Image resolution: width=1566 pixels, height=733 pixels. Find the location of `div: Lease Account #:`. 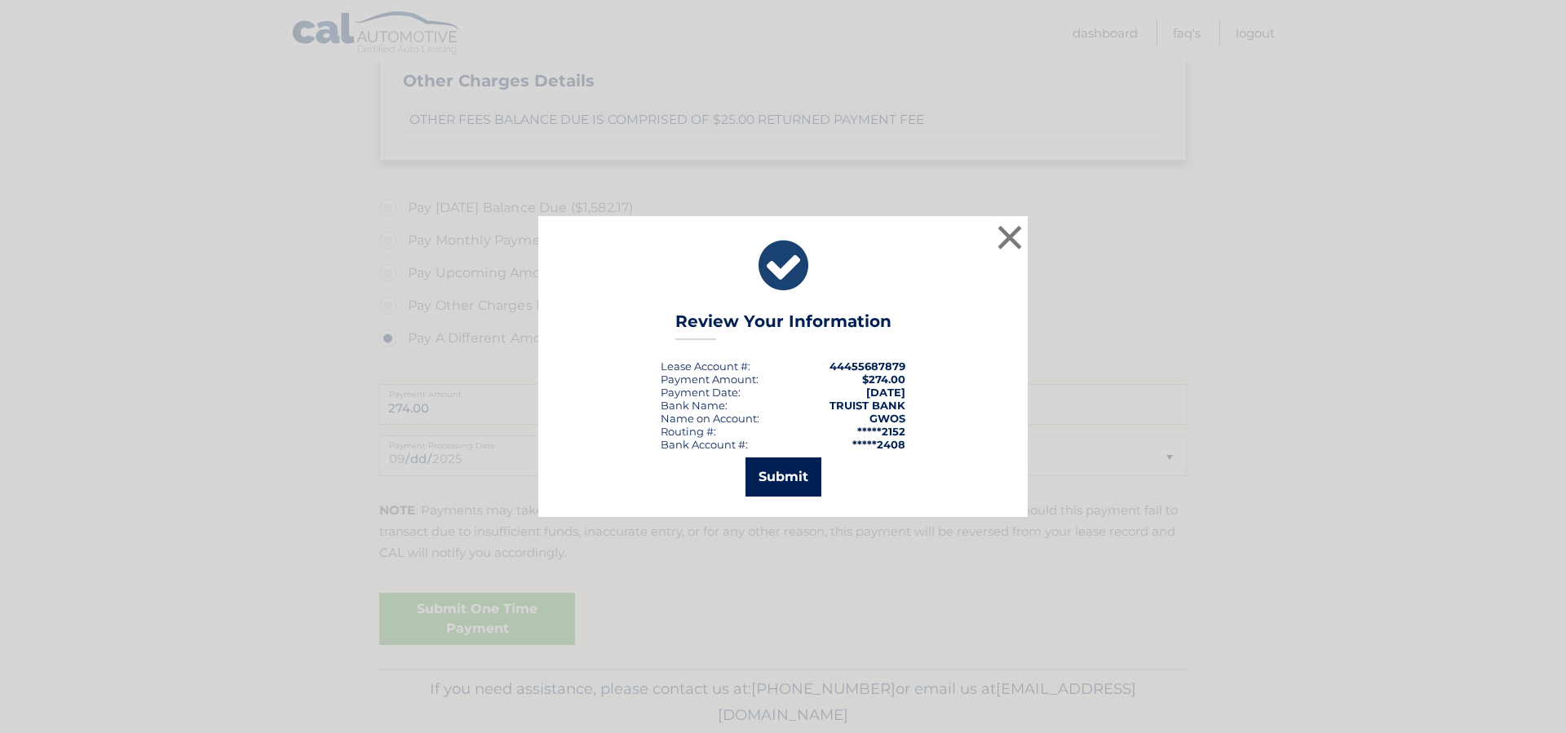

div: Lease Account #: is located at coordinates (706, 366).